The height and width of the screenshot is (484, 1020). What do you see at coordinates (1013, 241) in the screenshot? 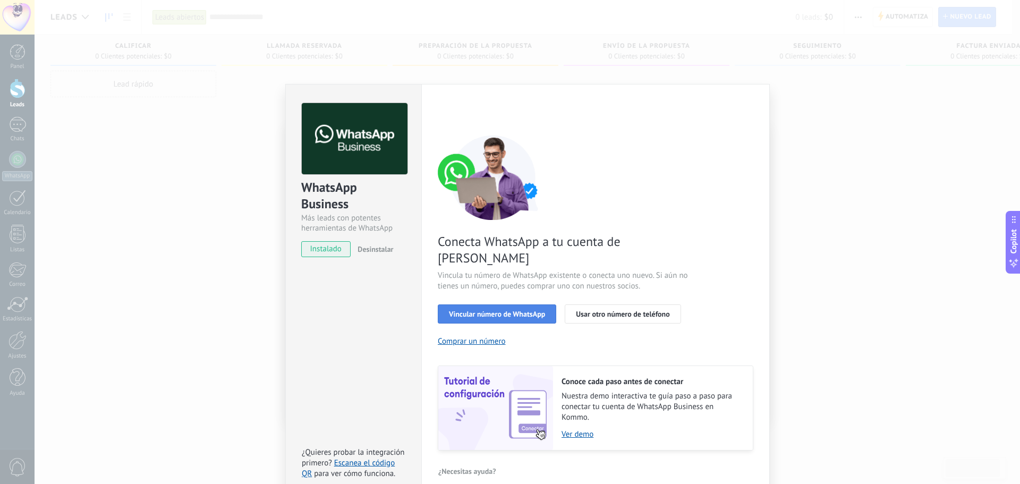
I see `span: Copilot` at bounding box center [1013, 241].